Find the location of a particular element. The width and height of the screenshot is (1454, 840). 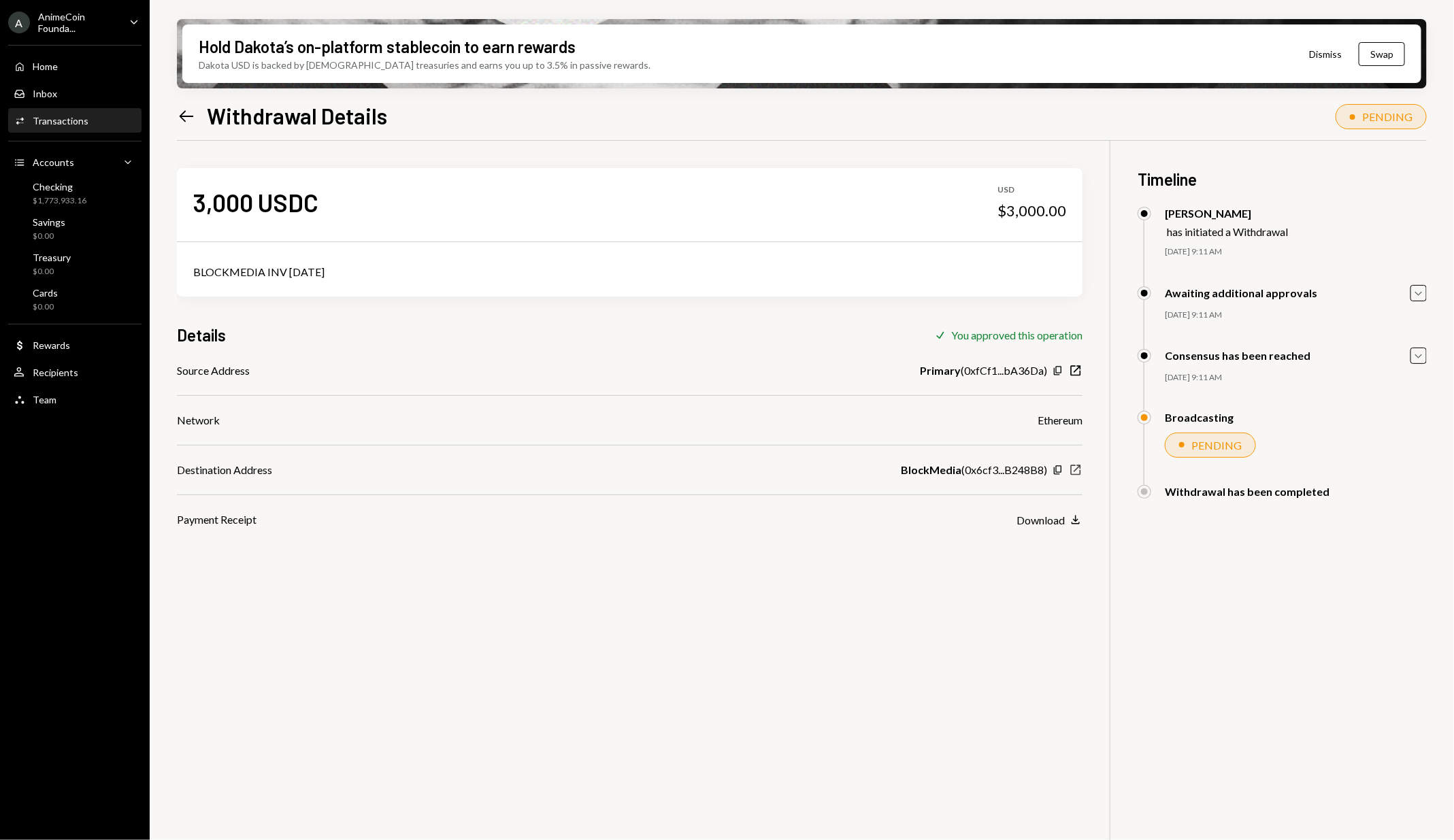

div: A is located at coordinates (19, 23).